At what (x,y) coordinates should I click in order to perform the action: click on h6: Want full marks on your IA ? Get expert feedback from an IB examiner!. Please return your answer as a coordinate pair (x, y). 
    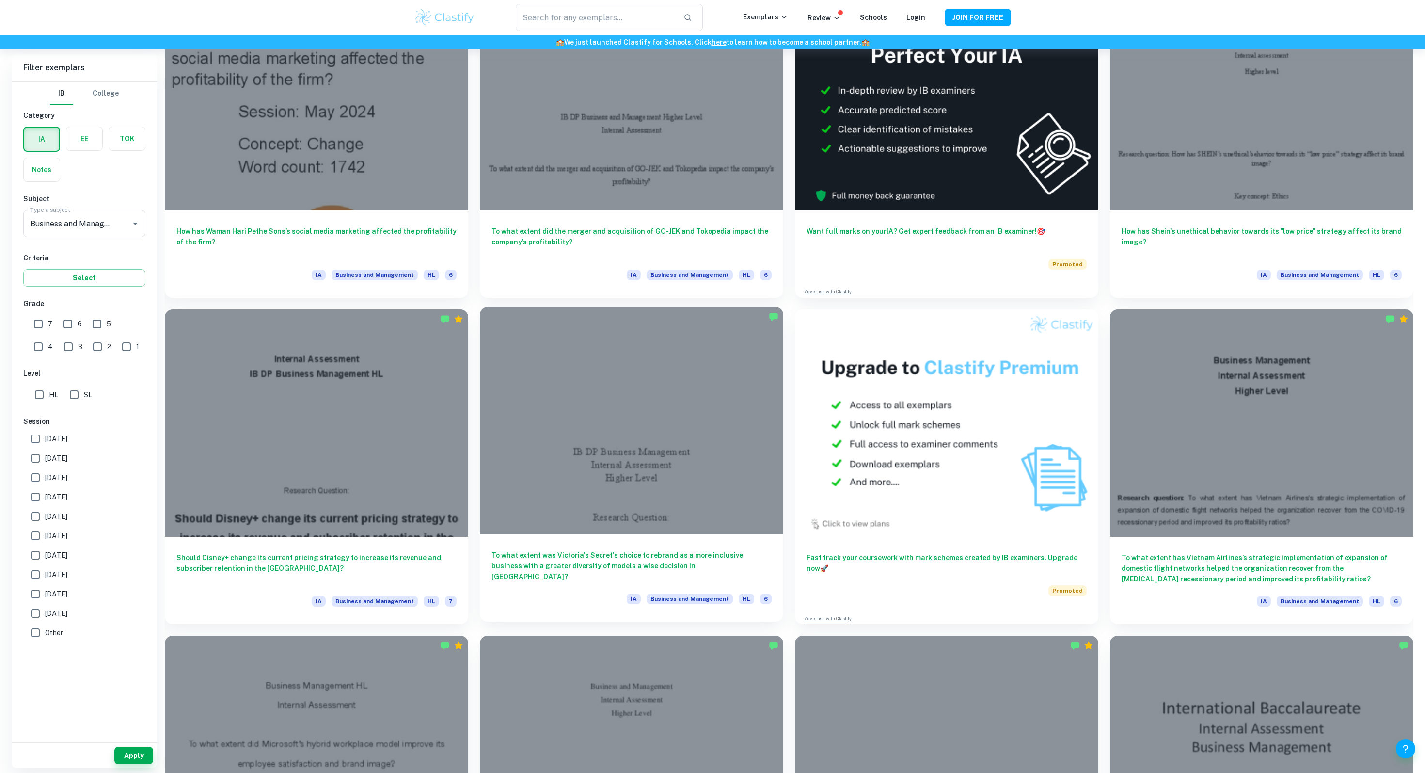
    Looking at the image, I should click on (947, 237).